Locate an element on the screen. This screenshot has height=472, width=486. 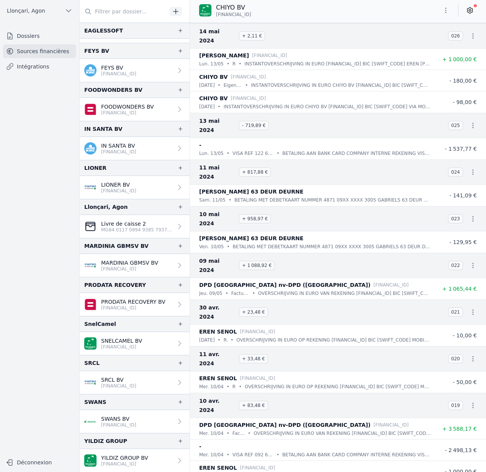
p: SRCL BV is located at coordinates (119, 380).